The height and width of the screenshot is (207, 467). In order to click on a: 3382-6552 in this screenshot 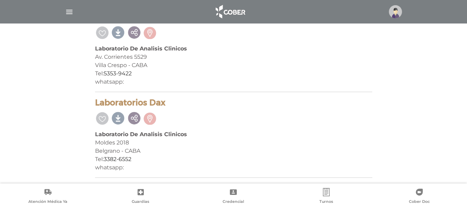, I will do `click(117, 159)`.